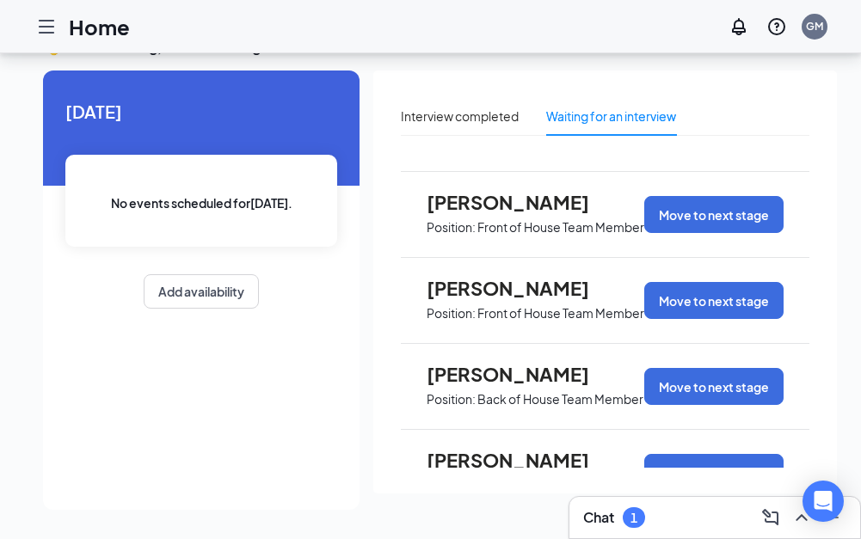 The height and width of the screenshot is (539, 861). What do you see at coordinates (776, 27) in the screenshot?
I see `svg: QuestionInfo` at bounding box center [776, 27].